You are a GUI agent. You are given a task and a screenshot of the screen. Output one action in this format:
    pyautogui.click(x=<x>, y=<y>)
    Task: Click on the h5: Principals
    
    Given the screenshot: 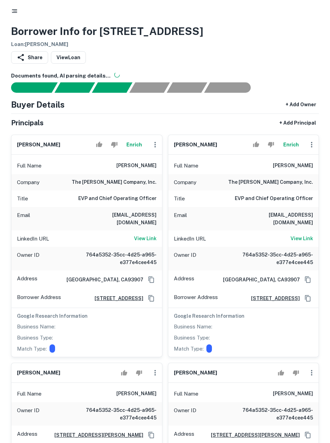 What is the action you would take?
    pyautogui.click(x=27, y=123)
    